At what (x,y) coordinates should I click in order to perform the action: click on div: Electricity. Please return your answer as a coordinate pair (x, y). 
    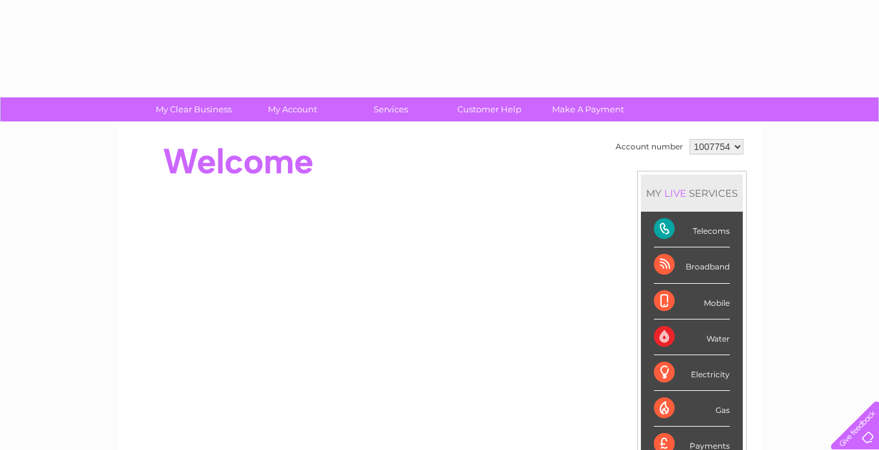
    Looking at the image, I should click on (692, 372).